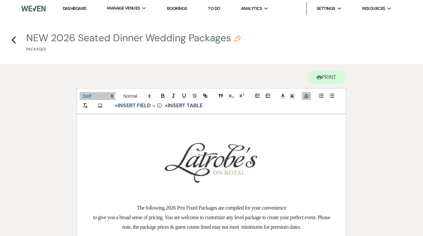 The image size is (423, 236). Describe the element at coordinates (133, 43) in the screenshot. I see `button: NEW 2026 Seated Dinner Wedding PackagesPackages` at that location.